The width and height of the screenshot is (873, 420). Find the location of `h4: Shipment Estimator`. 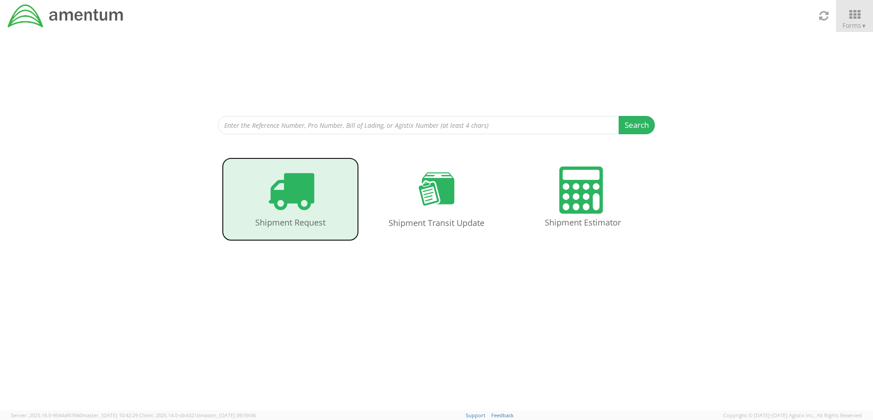

h4: Shipment Estimator is located at coordinates (583, 223).